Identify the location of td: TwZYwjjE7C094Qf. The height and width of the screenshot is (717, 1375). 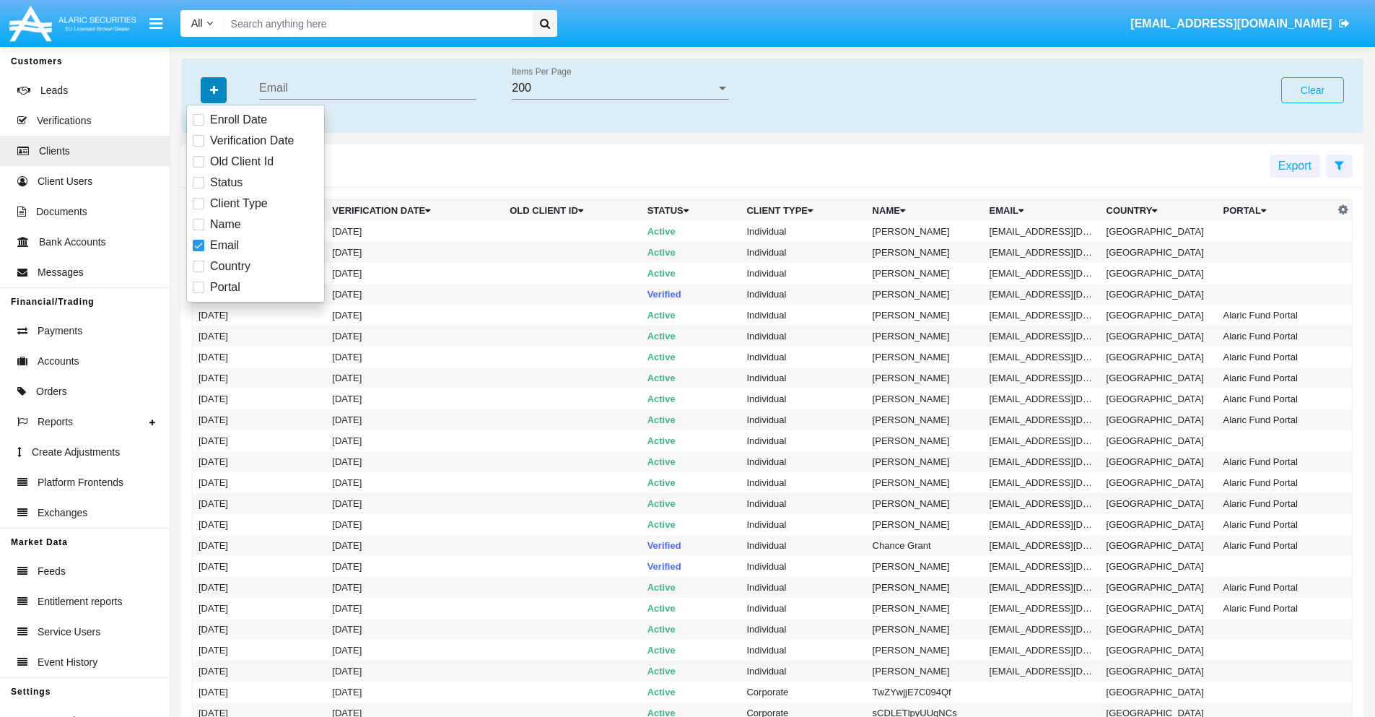
(925, 691).